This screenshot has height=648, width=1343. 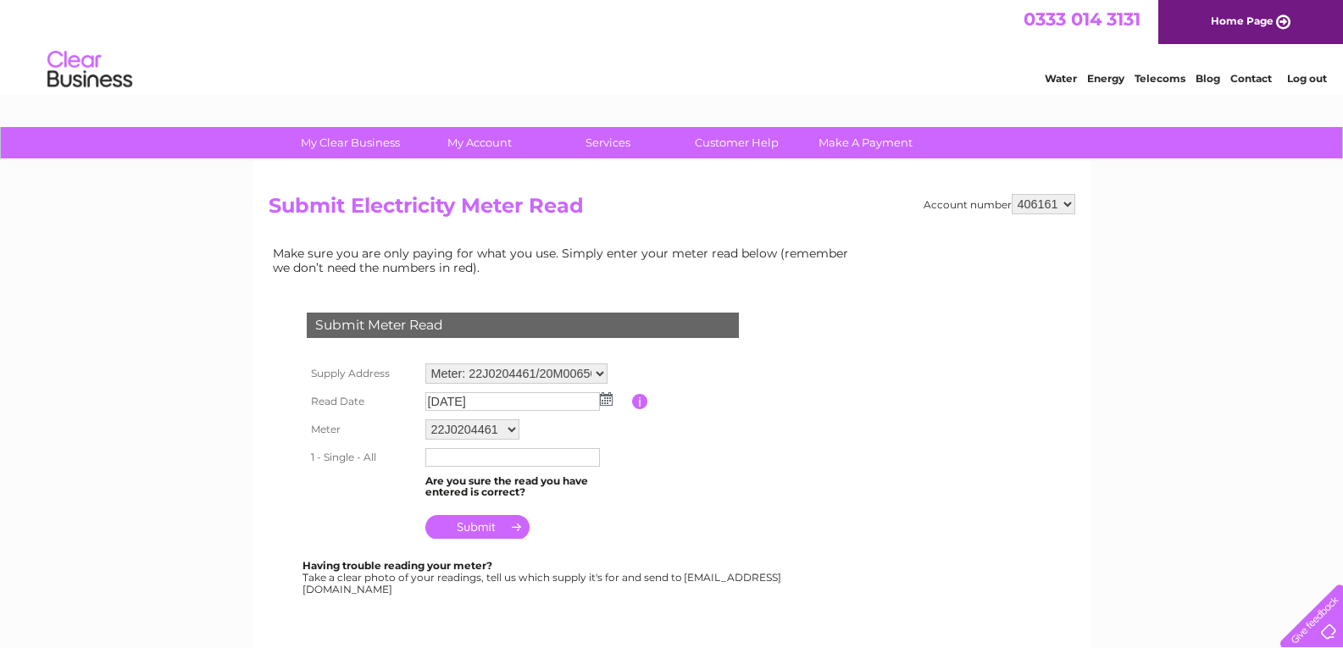 I want to click on a: 0333 014 3131, so click(x=1082, y=19).